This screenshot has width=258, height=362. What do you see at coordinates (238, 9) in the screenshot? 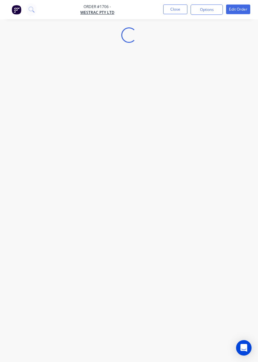
I see `button: Edit Order` at bounding box center [238, 9].